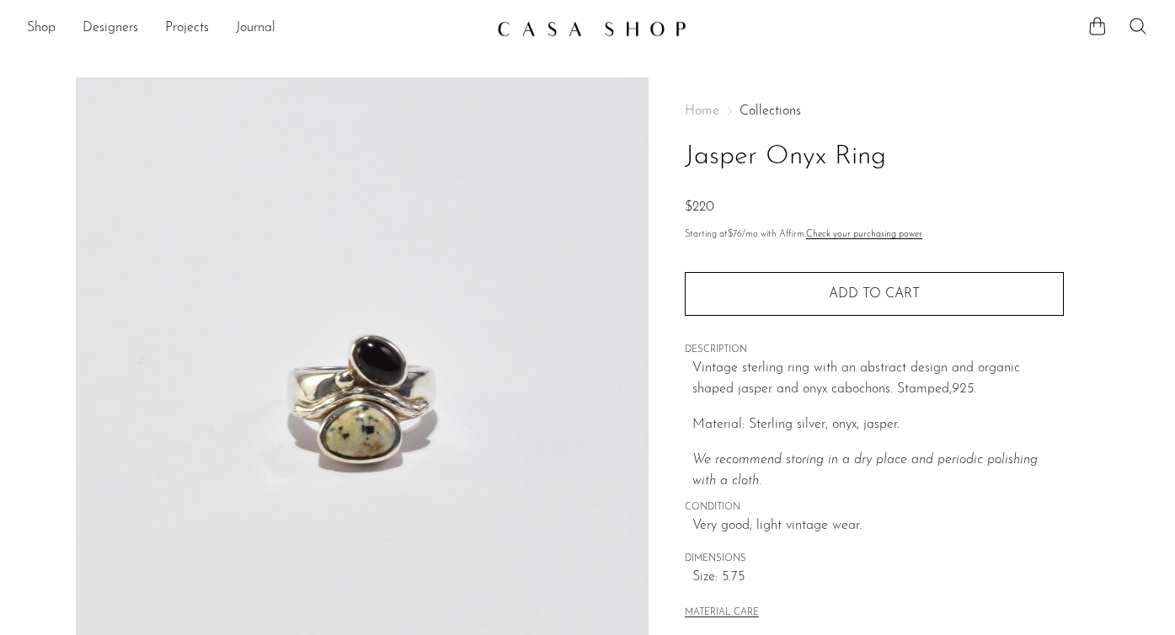  I want to click on i: We recommend storing in a dry place and periodic polishing with a cloth., so click(865, 471).